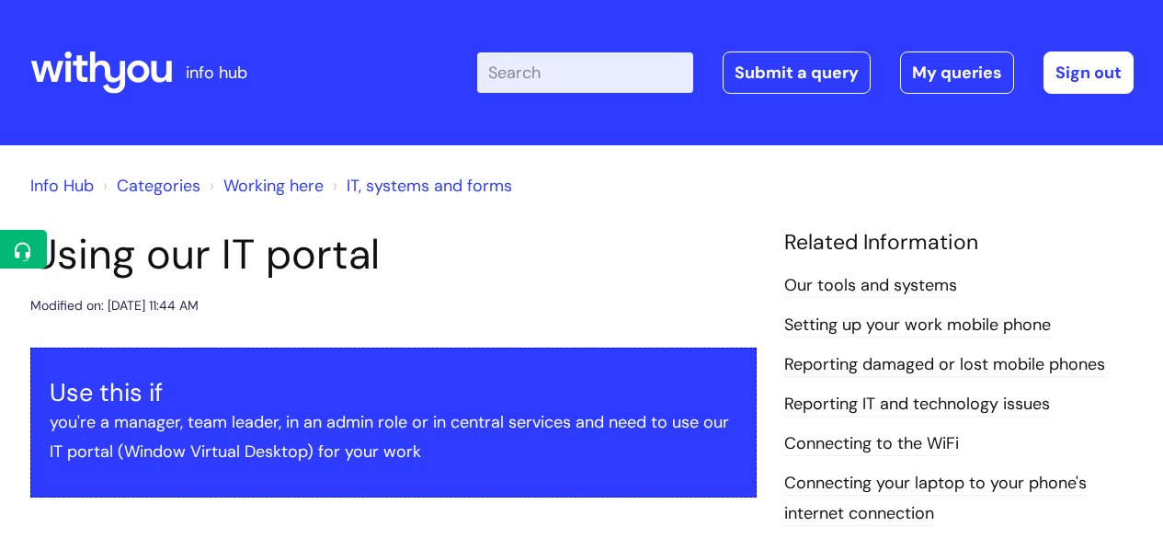 This screenshot has width=1163, height=538. I want to click on a: Setting up your work mobile phone, so click(918, 325).